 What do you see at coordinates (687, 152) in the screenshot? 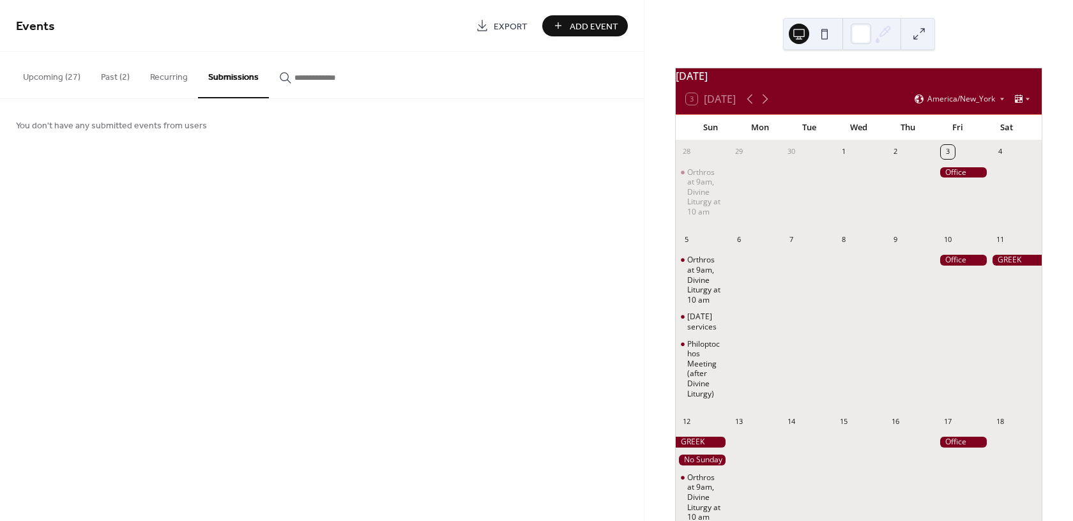
I see `div: 28` at bounding box center [687, 152].